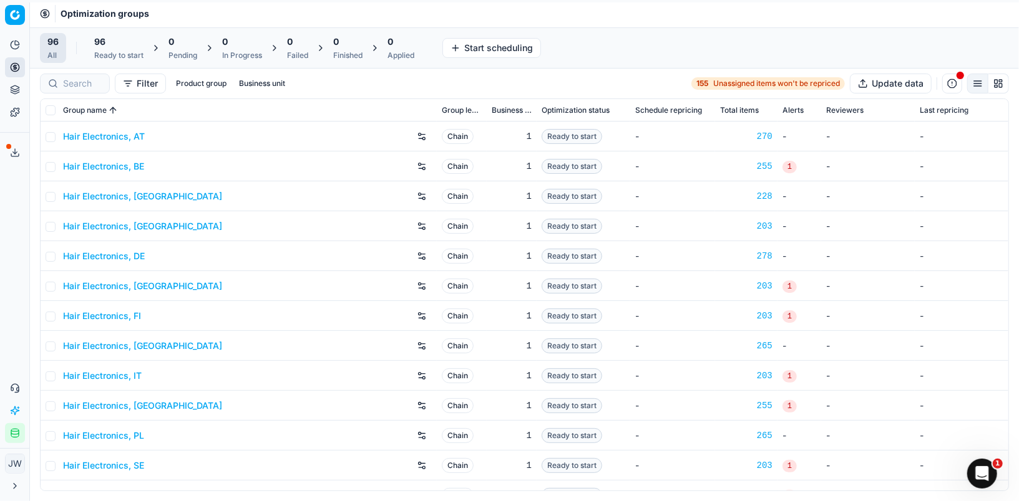  What do you see at coordinates (746, 137) in the screenshot?
I see `div: 270` at bounding box center [746, 137].